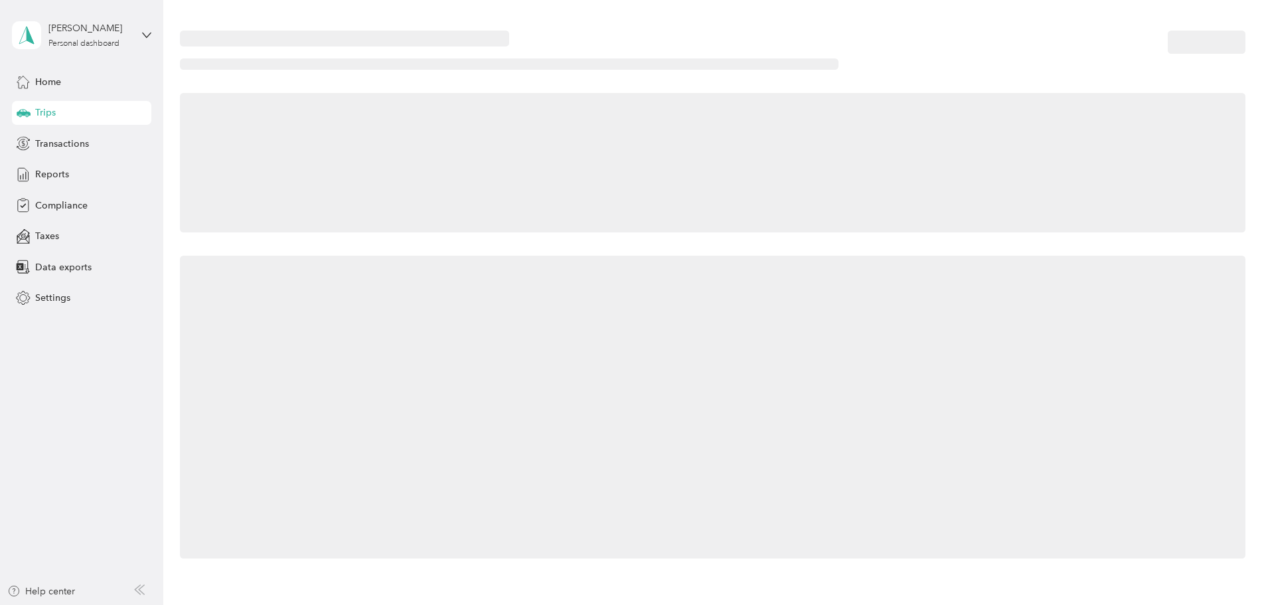  I want to click on span: Data exports, so click(63, 267).